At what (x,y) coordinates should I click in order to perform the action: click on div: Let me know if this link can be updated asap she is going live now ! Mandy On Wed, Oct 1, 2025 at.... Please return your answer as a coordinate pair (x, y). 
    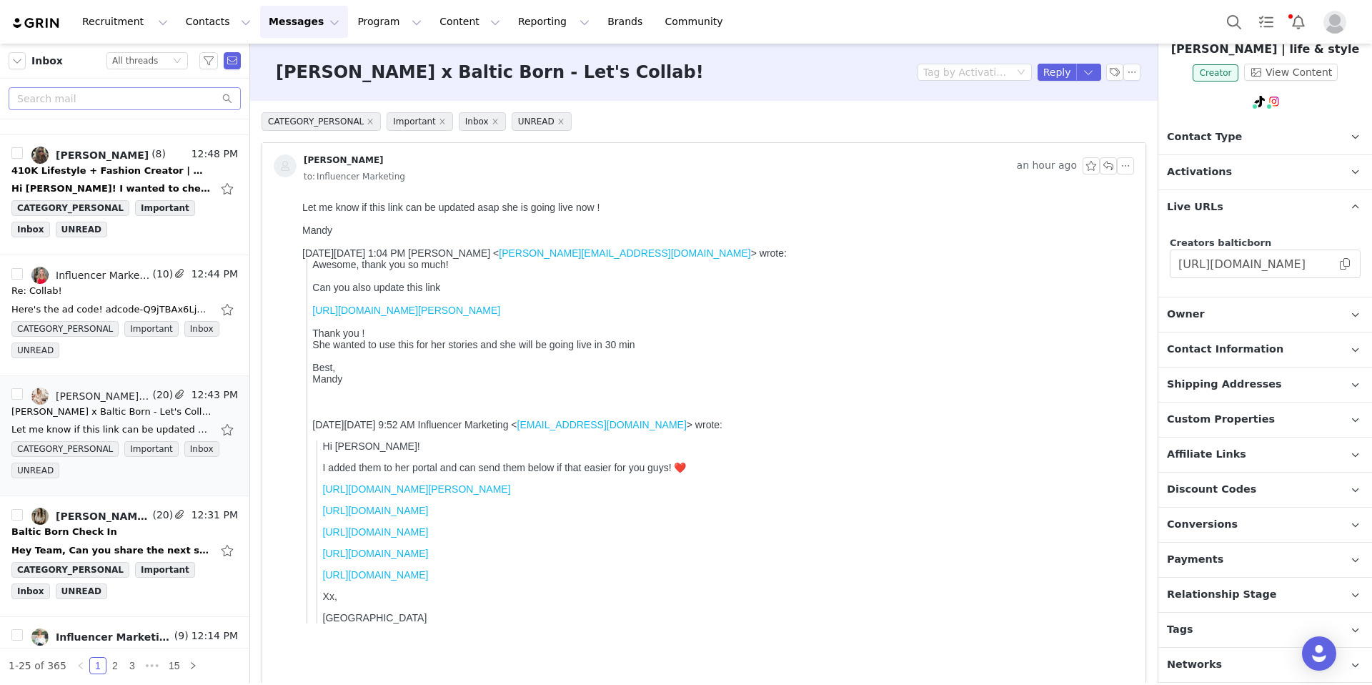
    Looking at the image, I should click on (112, 430).